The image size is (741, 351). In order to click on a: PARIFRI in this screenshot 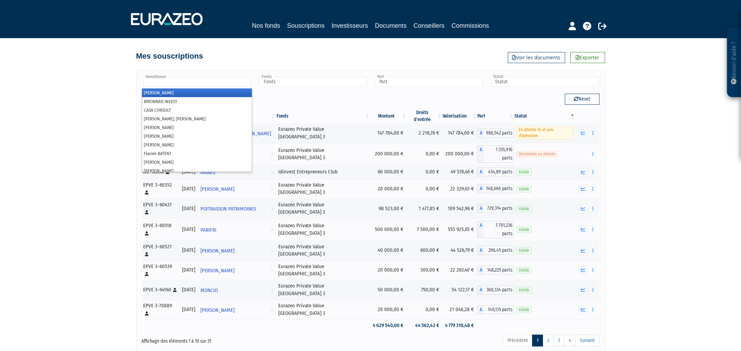, I will do `click(237, 230)`.